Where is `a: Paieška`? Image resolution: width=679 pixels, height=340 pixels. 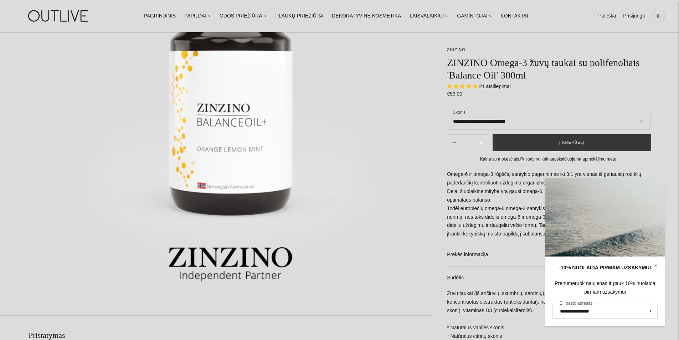
a: Paieška is located at coordinates (607, 16).